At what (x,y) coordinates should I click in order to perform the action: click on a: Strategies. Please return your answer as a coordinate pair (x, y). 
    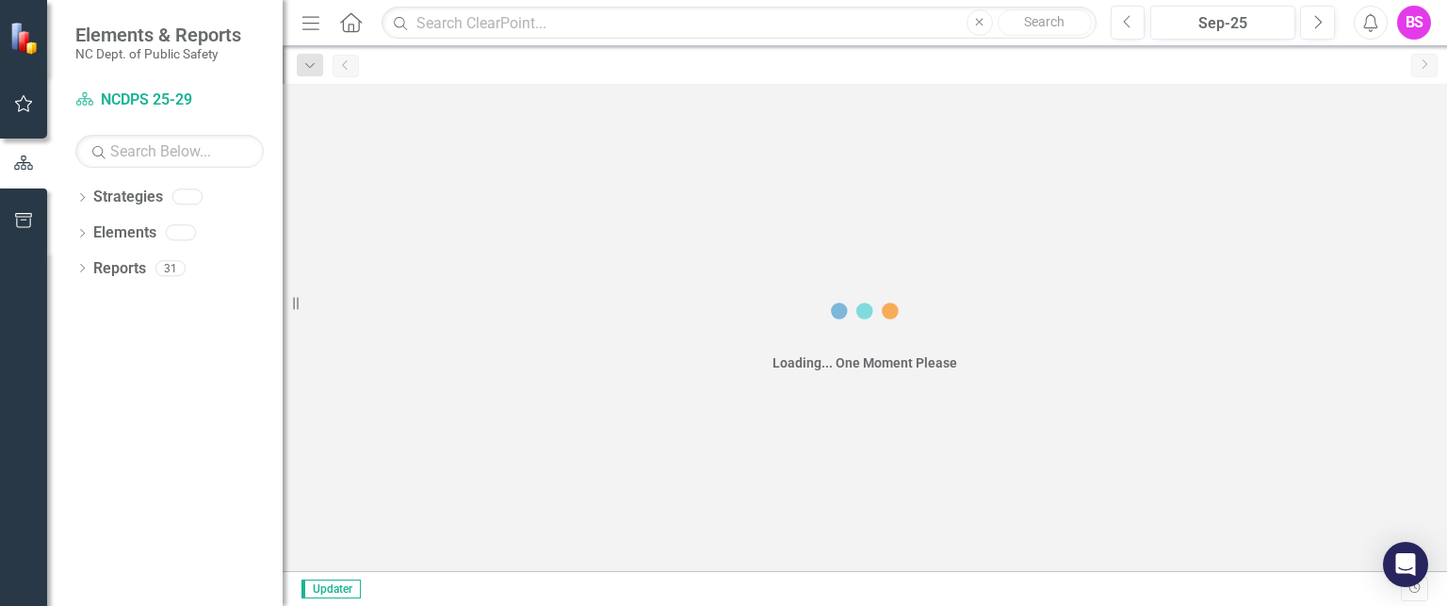
    Looking at the image, I should click on (128, 197).